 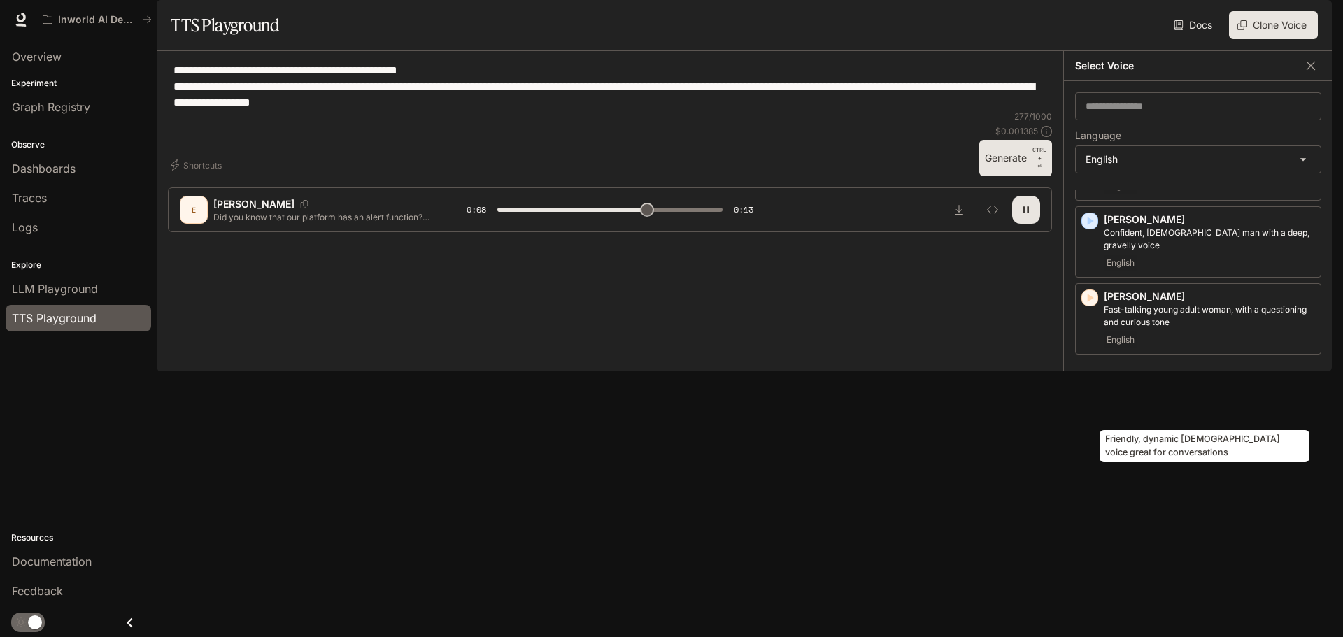 I want to click on div: E, so click(x=194, y=210).